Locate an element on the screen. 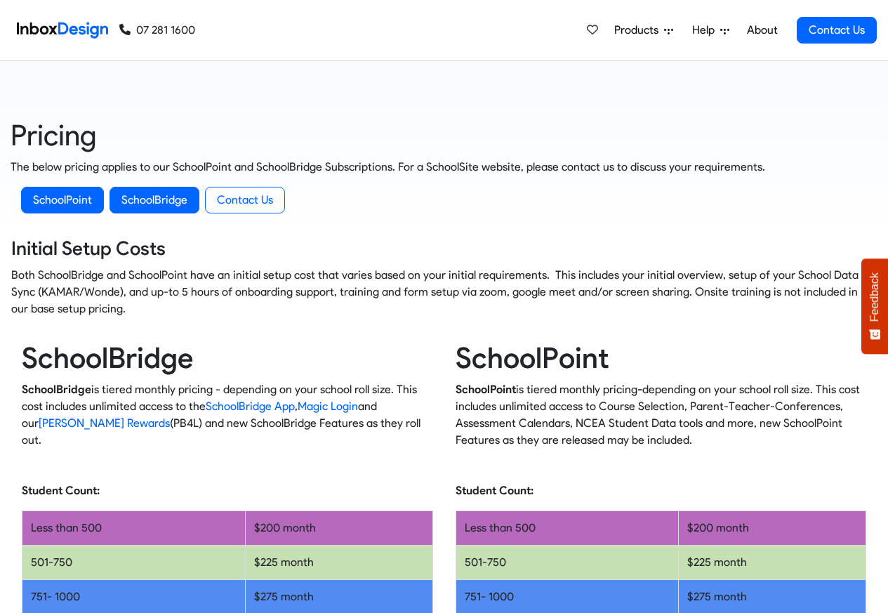  h4: Initial Setup Costs is located at coordinates (444, 249).